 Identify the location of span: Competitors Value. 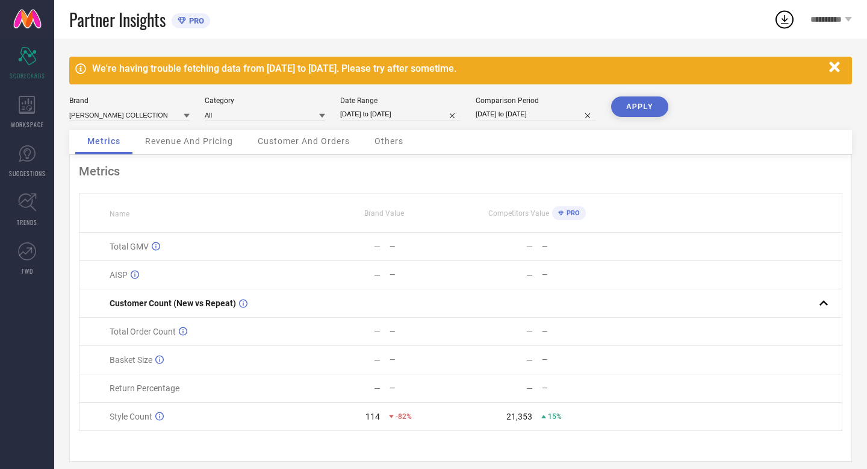
(519, 213).